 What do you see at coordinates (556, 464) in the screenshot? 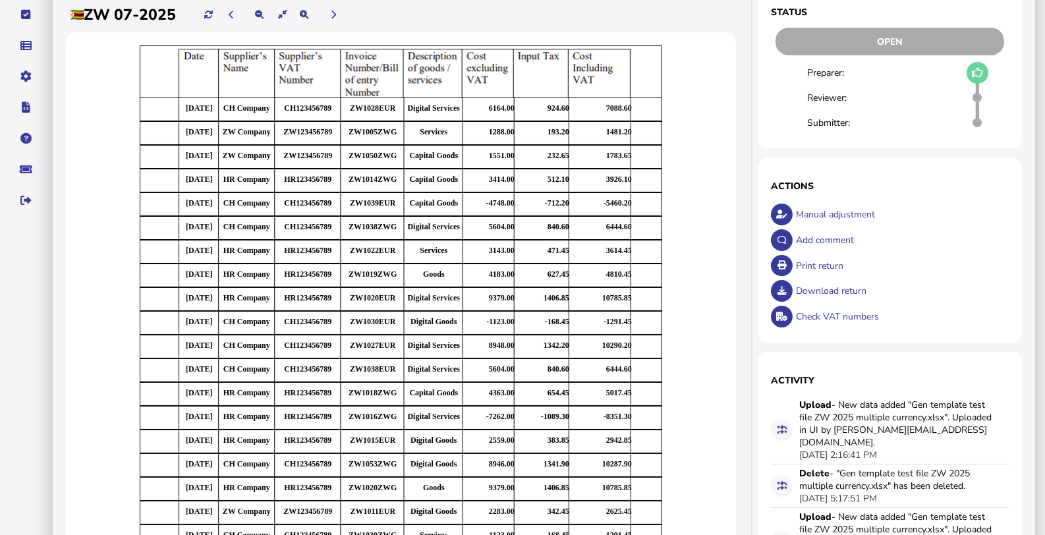
I see `b: 1341.90` at bounding box center [556, 464].